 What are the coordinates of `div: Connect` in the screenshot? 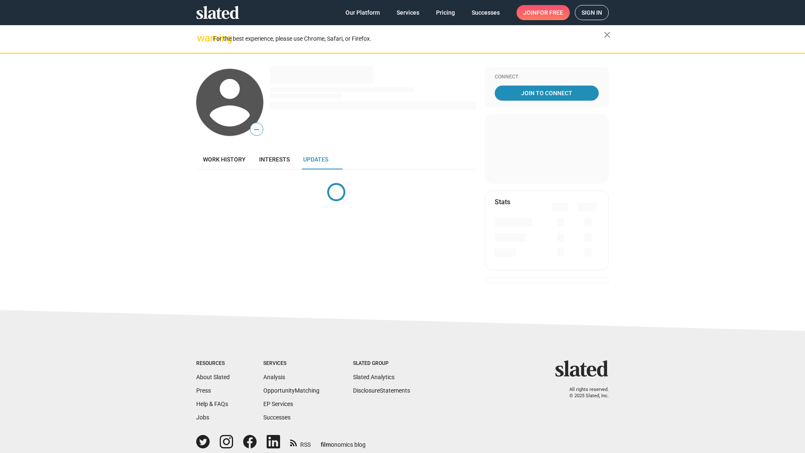 It's located at (546, 77).